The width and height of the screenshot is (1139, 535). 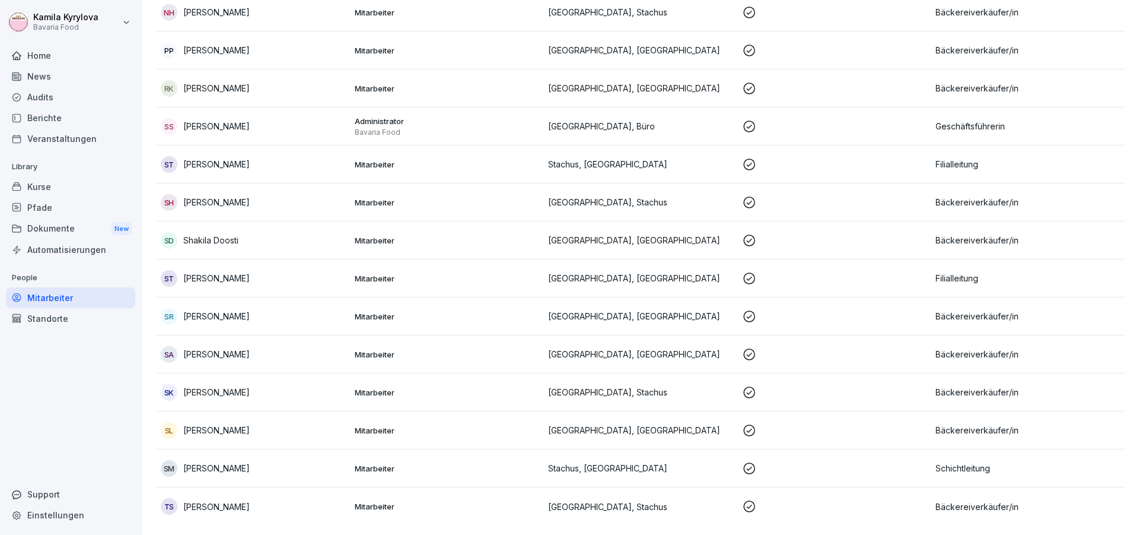 I want to click on a: Kurse, so click(x=71, y=186).